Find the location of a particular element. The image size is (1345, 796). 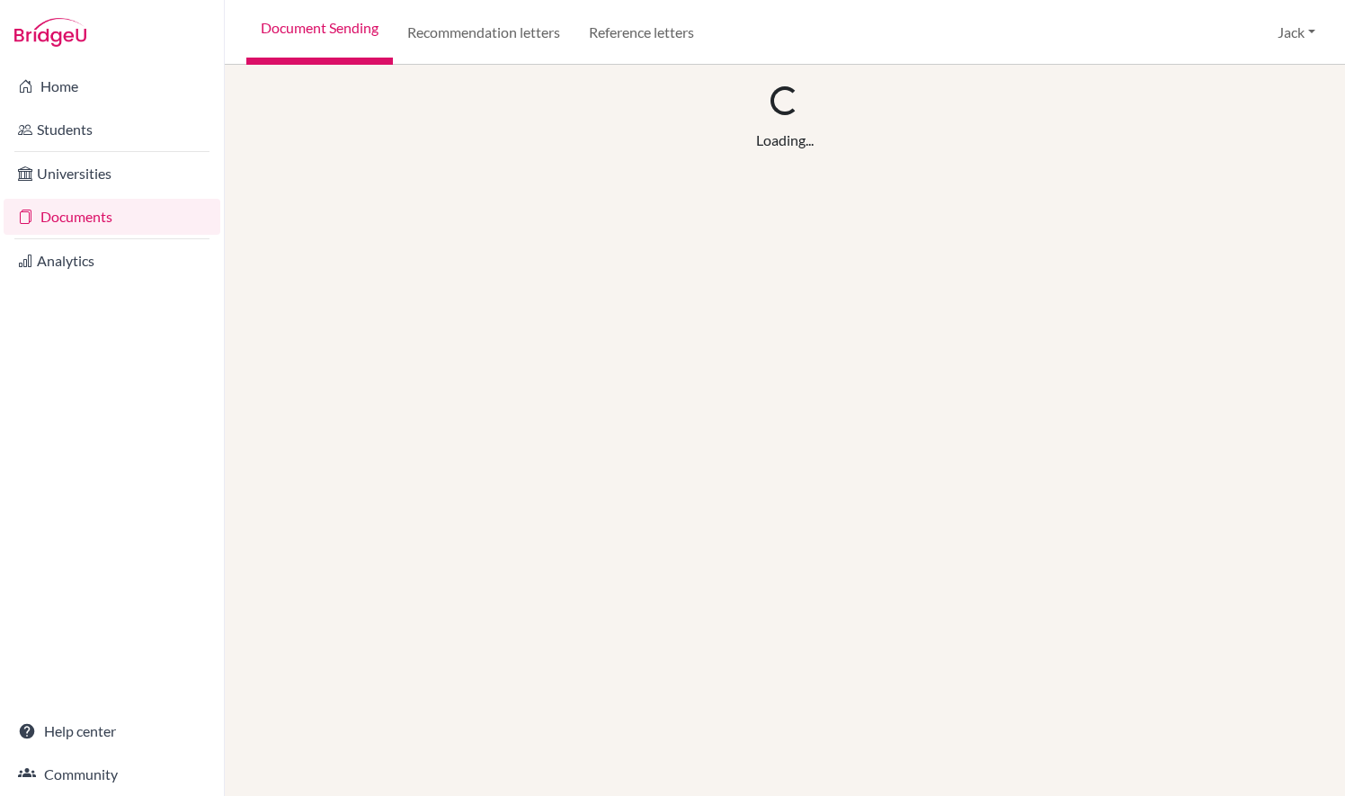

a: Universities is located at coordinates (111, 173).